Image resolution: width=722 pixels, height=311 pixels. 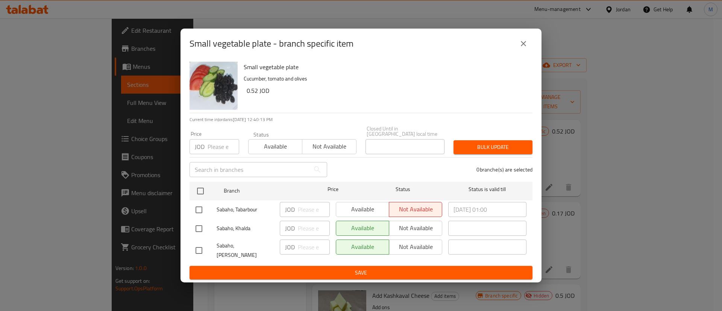 What do you see at coordinates (329, 147) in the screenshot?
I see `button: Not available` at bounding box center [329, 147].